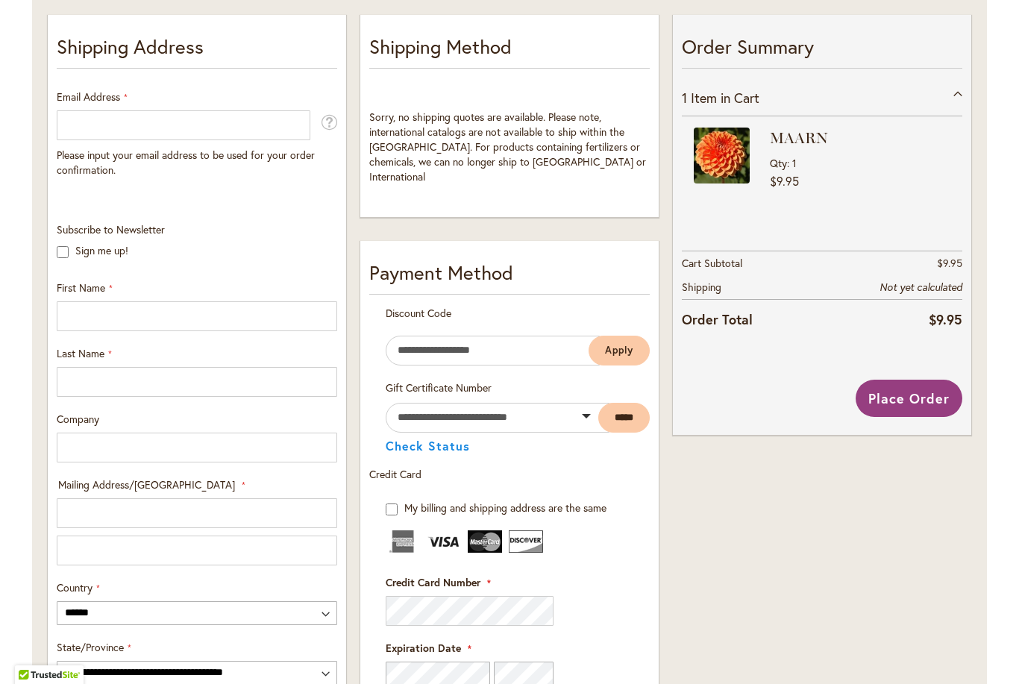 This screenshot has width=1019, height=684. What do you see at coordinates (78, 418) in the screenshot?
I see `span: Company` at bounding box center [78, 418].